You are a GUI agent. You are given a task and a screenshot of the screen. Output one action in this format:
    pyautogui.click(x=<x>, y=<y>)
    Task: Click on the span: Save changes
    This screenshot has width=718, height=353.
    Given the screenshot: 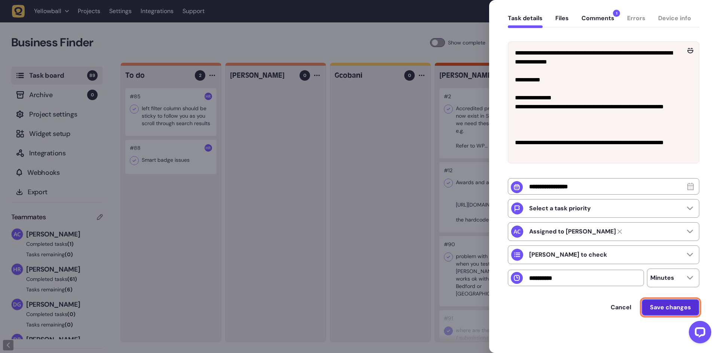 What is the action you would take?
    pyautogui.click(x=670, y=307)
    